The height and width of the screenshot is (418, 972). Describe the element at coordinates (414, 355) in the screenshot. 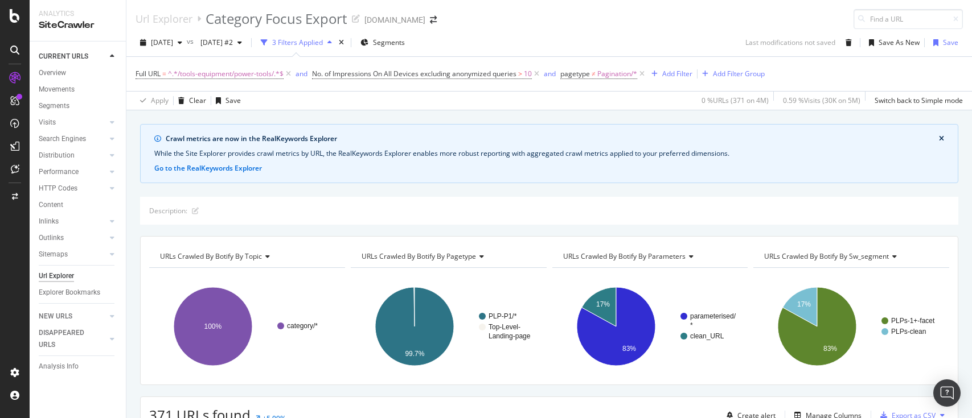

I see `text: 99.7%` at that location.